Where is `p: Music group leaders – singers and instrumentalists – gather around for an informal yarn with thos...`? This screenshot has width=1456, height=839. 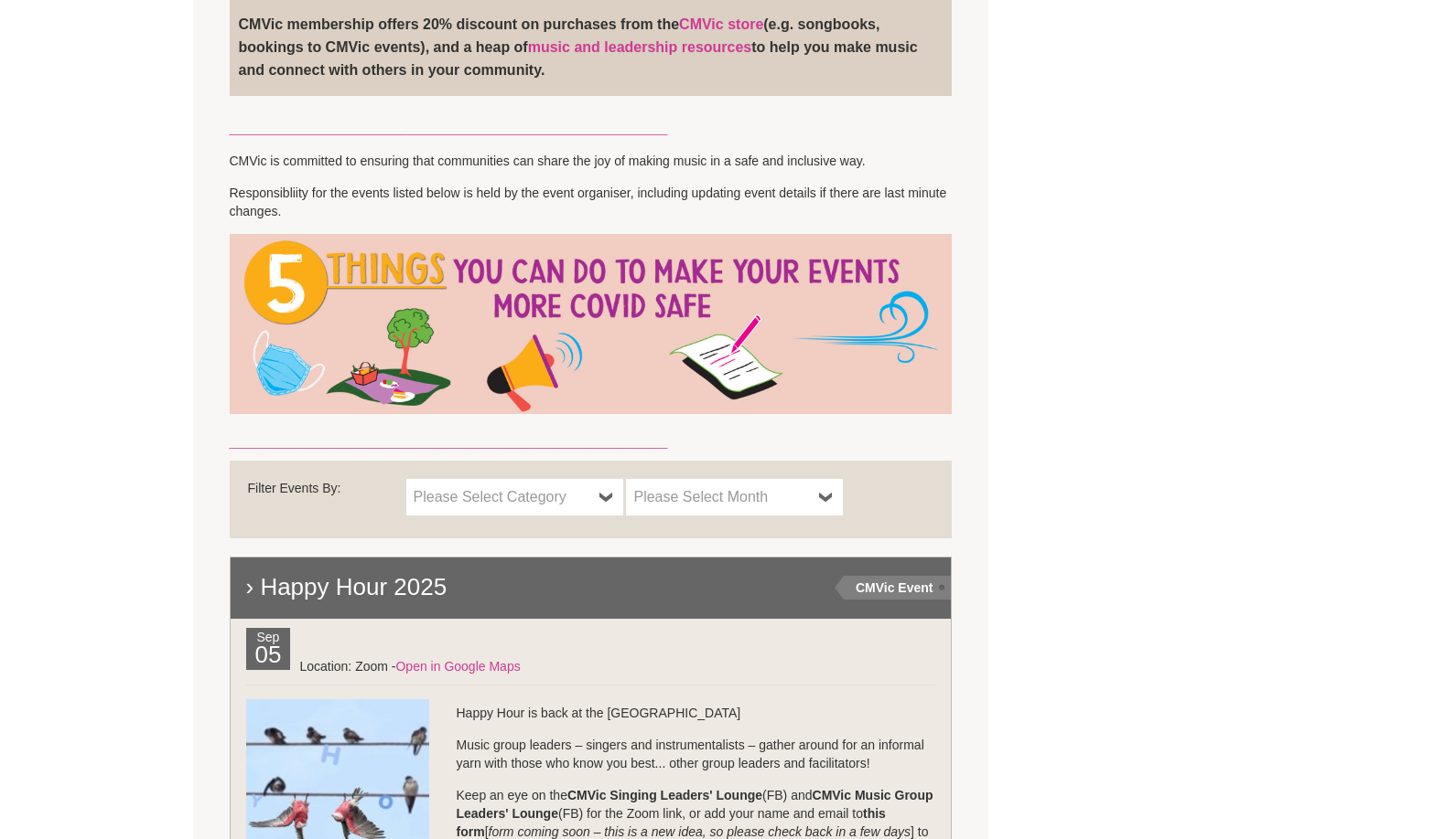
p: Music group leaders – singers and instrumentalists – gather around for an informal yarn with thos... is located at coordinates (591, 754).